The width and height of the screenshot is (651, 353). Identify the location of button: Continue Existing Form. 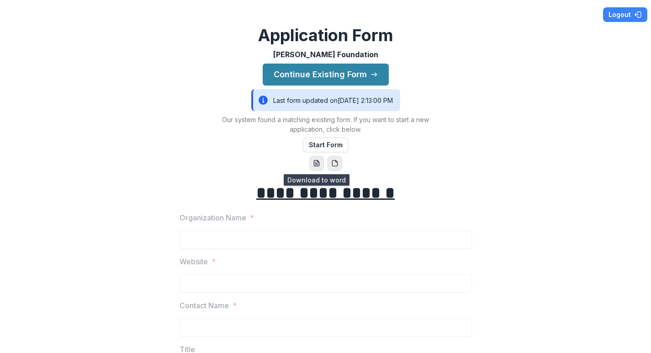
(326, 74).